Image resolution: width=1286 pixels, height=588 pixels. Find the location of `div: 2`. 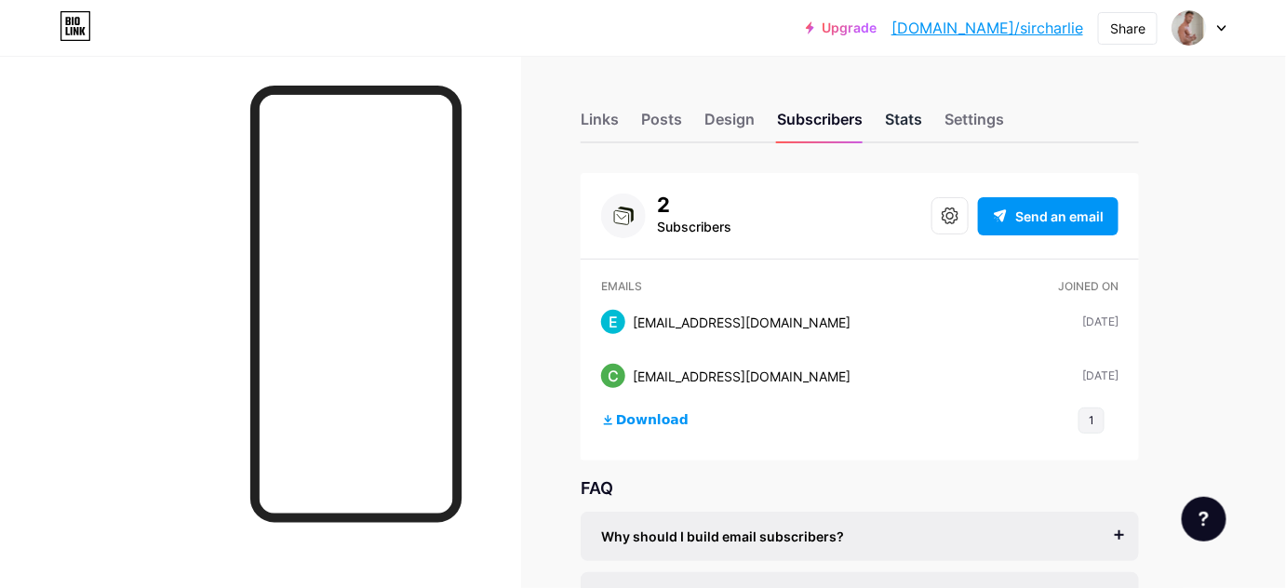

div: 2 is located at coordinates (694, 205).